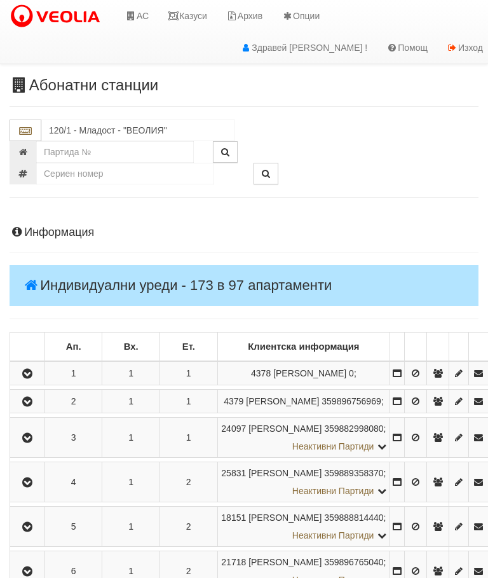 This screenshot has width=488, height=578. Describe the element at coordinates (352, 373) in the screenshot. I see `span: 0` at that location.